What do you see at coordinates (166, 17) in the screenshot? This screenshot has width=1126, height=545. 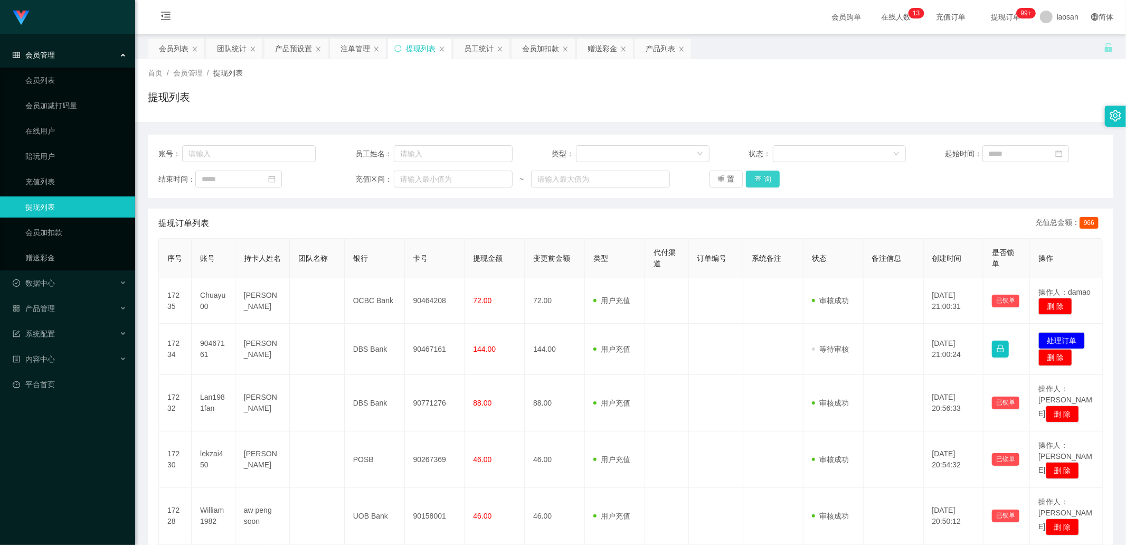 I see `i: 图标: menu-fold` at bounding box center [166, 17].